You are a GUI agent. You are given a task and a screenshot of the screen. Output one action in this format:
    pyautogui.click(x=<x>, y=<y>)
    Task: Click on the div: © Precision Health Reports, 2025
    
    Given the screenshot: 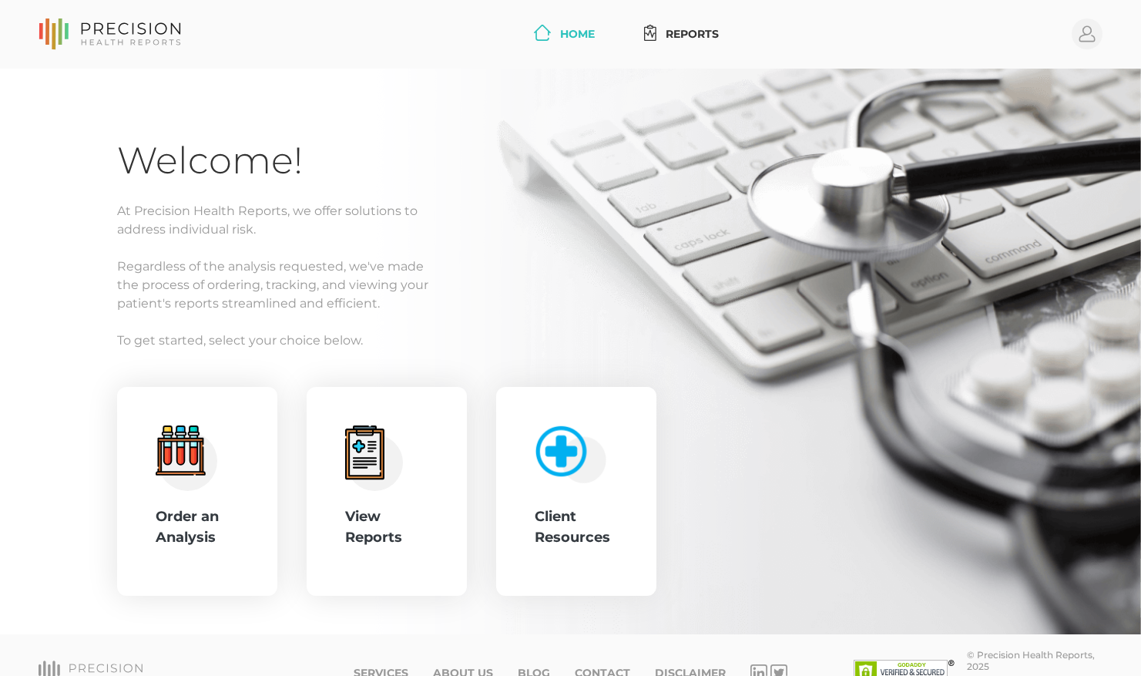 What is the action you would take?
    pyautogui.click(x=1035, y=660)
    